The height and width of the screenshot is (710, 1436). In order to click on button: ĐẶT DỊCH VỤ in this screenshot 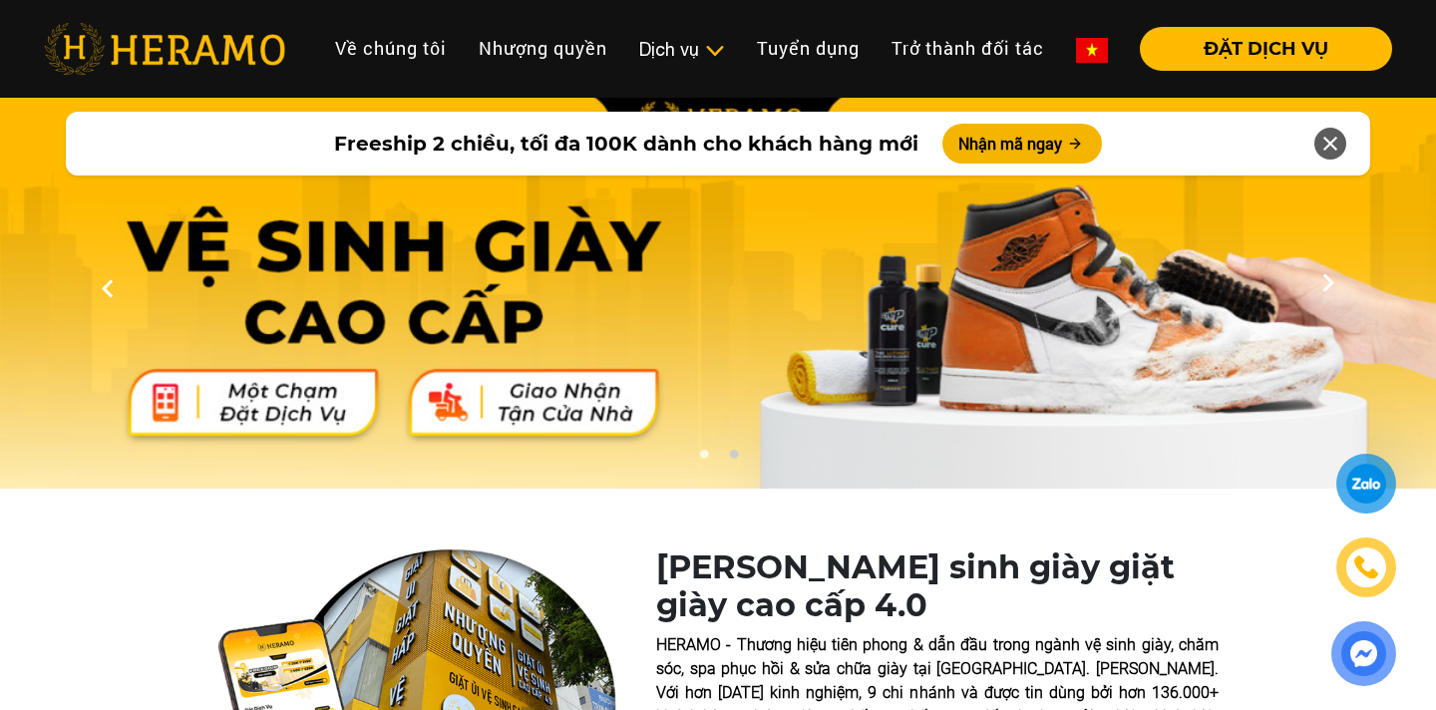, I will do `click(1265, 49)`.